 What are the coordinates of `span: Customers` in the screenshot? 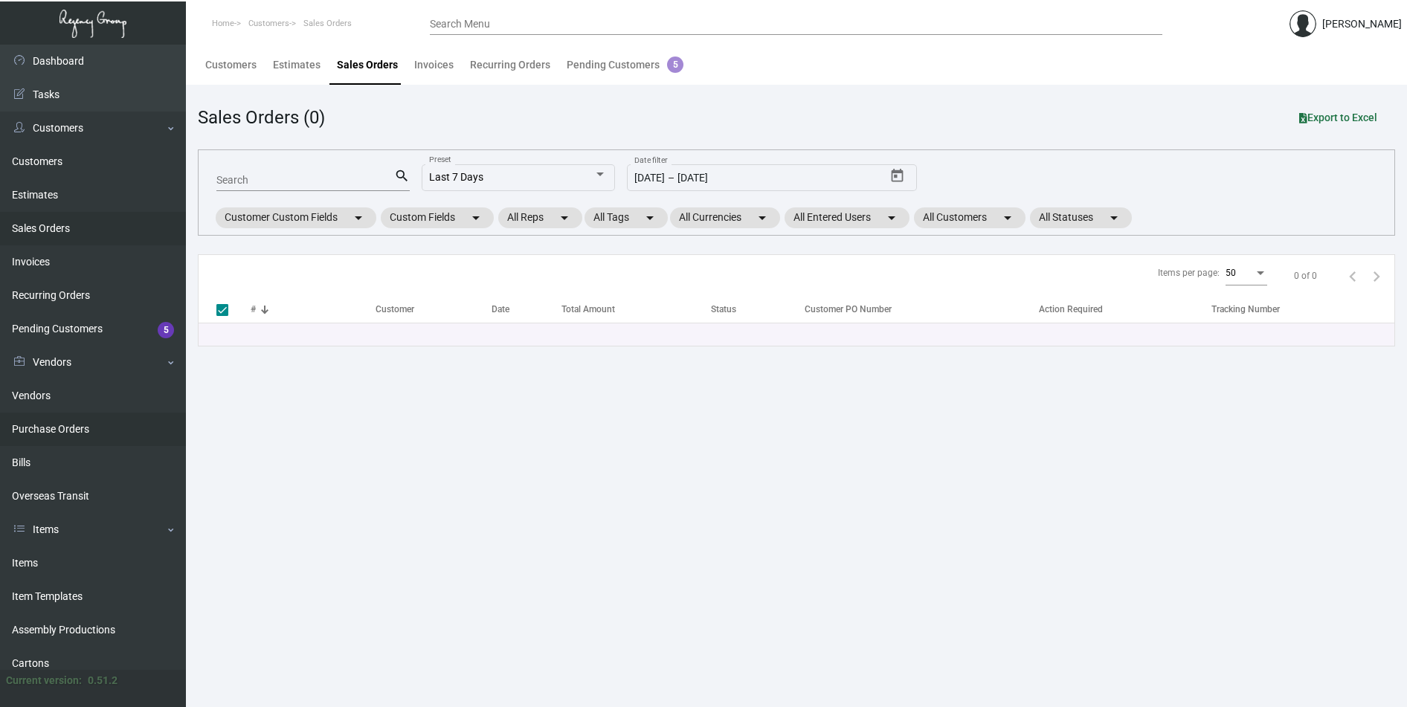 It's located at (268, 23).